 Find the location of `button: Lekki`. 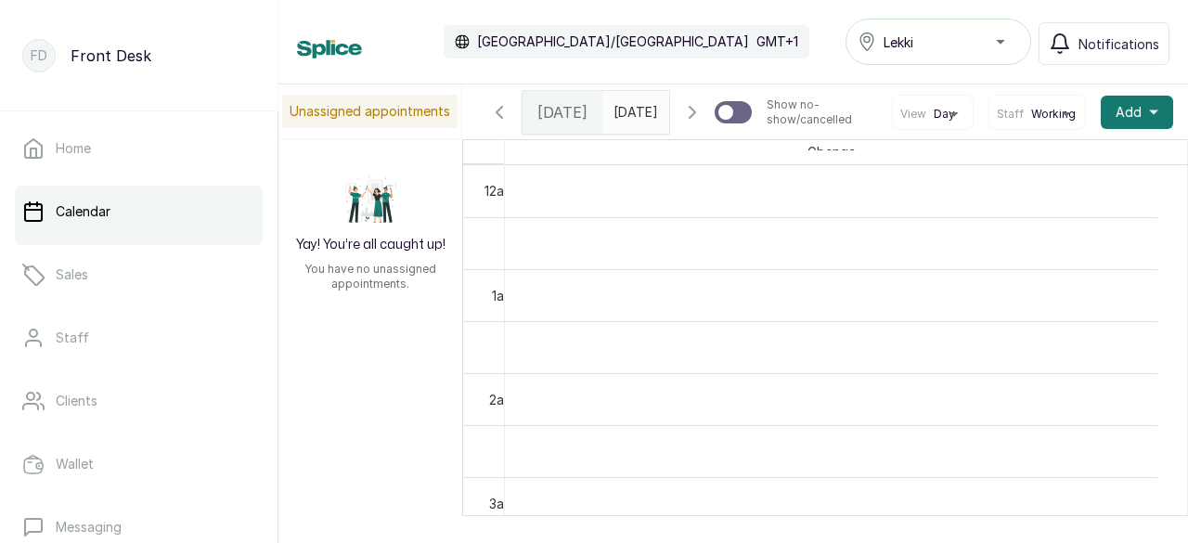

button: Lekki is located at coordinates (938, 42).